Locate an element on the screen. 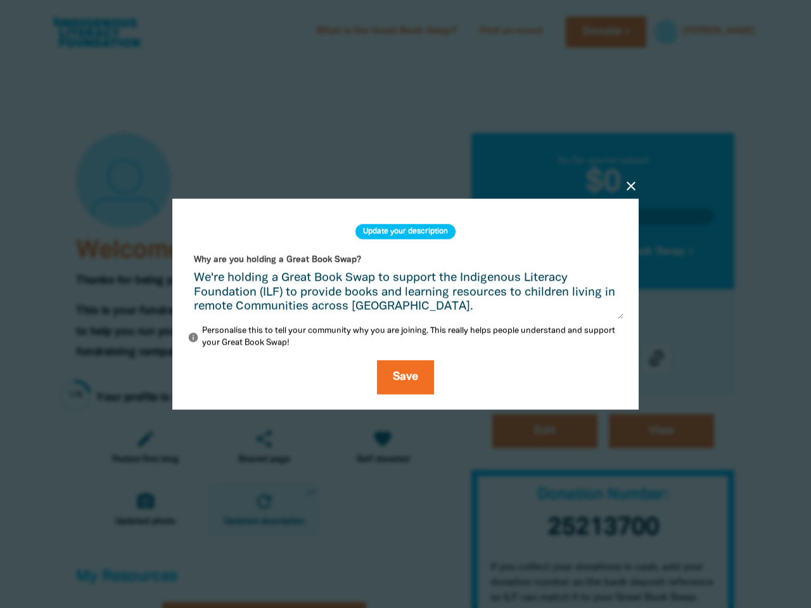 Image resolution: width=811 pixels, height=608 pixels. i: info is located at coordinates (193, 338).